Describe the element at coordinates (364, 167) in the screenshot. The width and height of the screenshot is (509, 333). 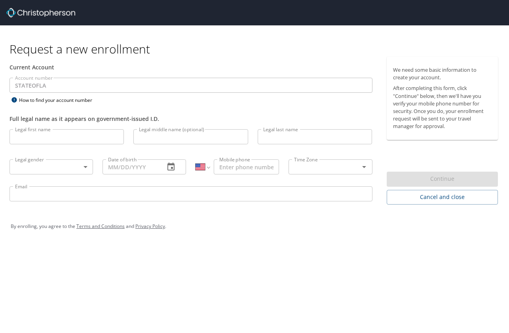
I see `button: Open` at that location.